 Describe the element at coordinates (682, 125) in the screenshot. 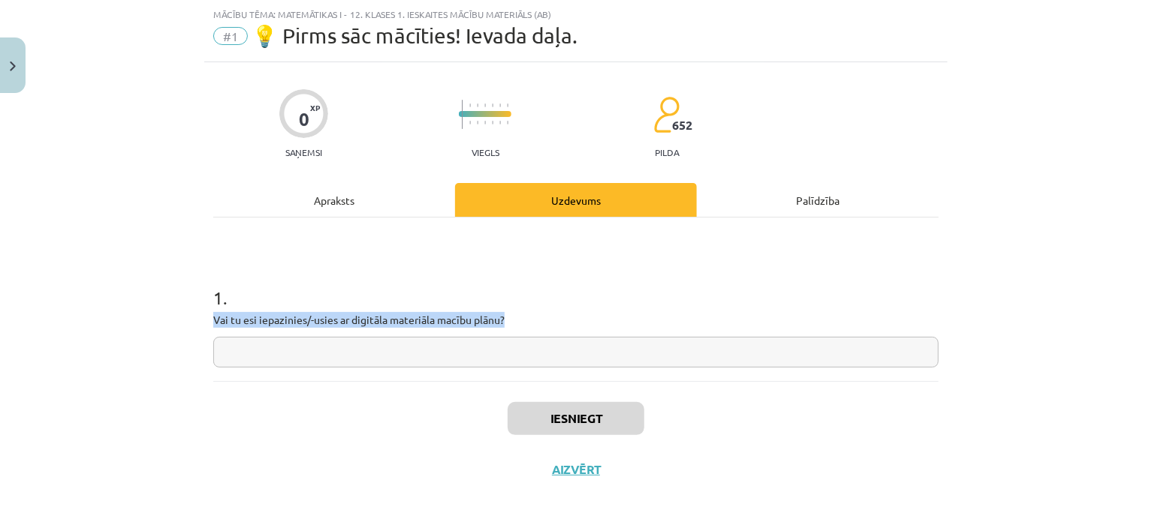

I see `span: 652` at that location.